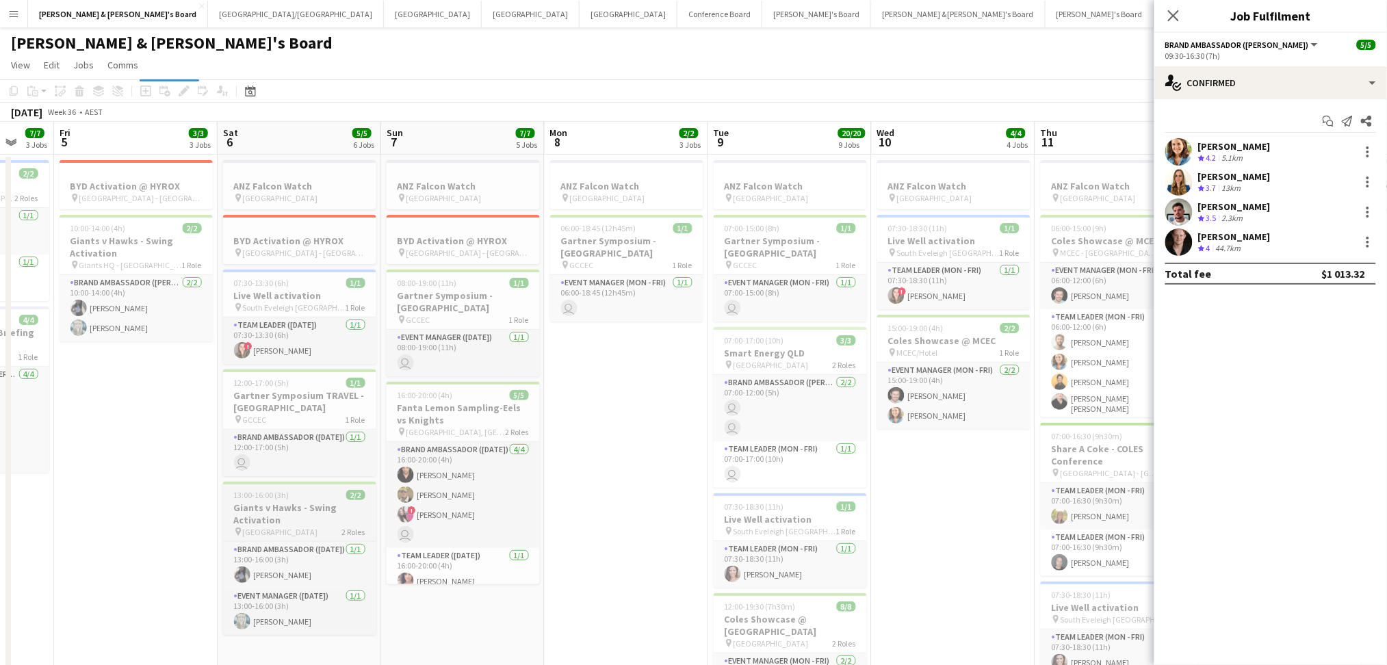 This screenshot has width=1387, height=665. Describe the element at coordinates (1208, 248) in the screenshot. I see `span: 4` at that location.